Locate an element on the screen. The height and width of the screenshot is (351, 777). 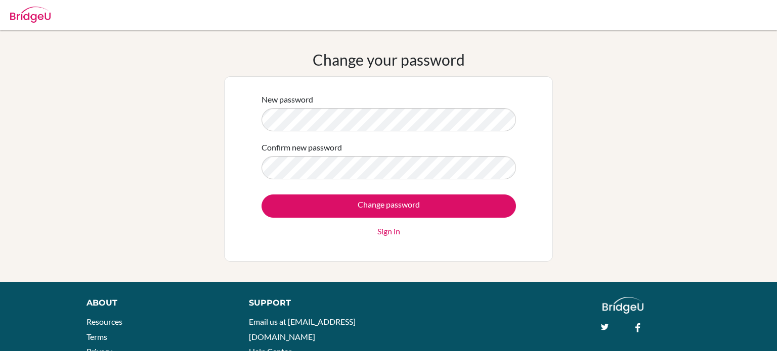
label: New password is located at coordinates (287, 100).